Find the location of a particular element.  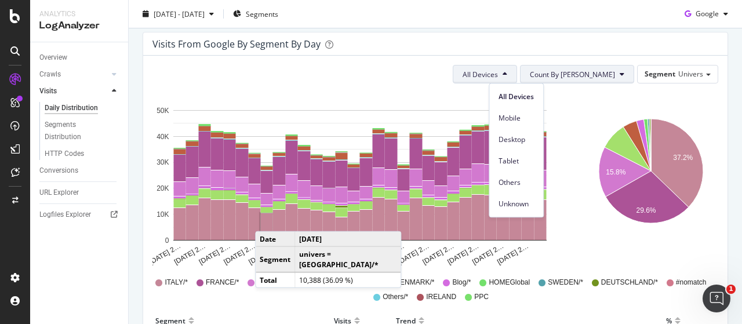

span: Count By Day is located at coordinates (572, 74).